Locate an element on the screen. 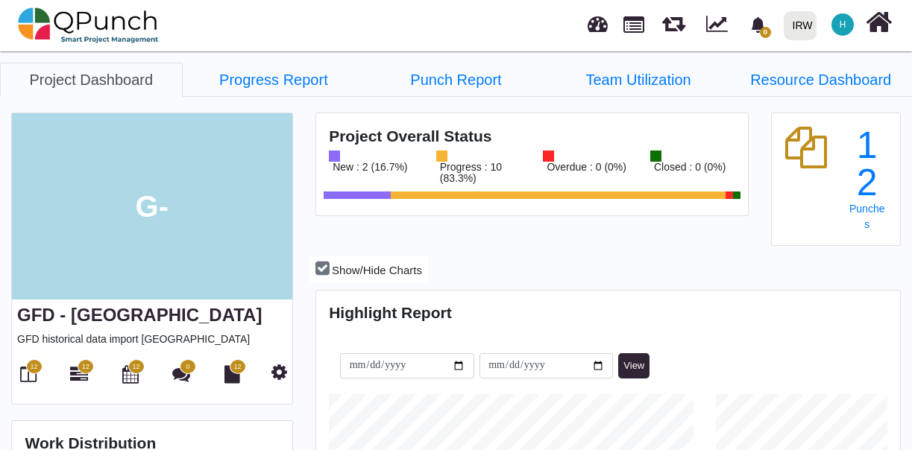 Image resolution: width=912 pixels, height=450 pixels. h4: Project Overall Status is located at coordinates (531, 136).